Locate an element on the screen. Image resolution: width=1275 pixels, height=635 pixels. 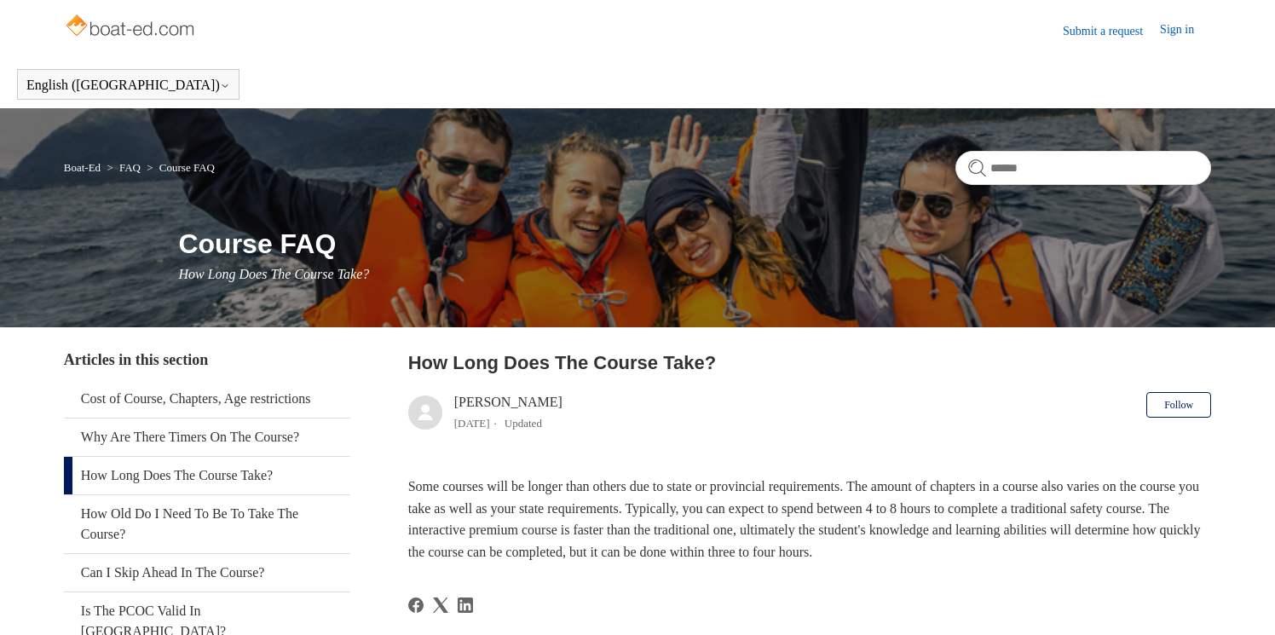
li: Boat-Ed is located at coordinates (84, 167).